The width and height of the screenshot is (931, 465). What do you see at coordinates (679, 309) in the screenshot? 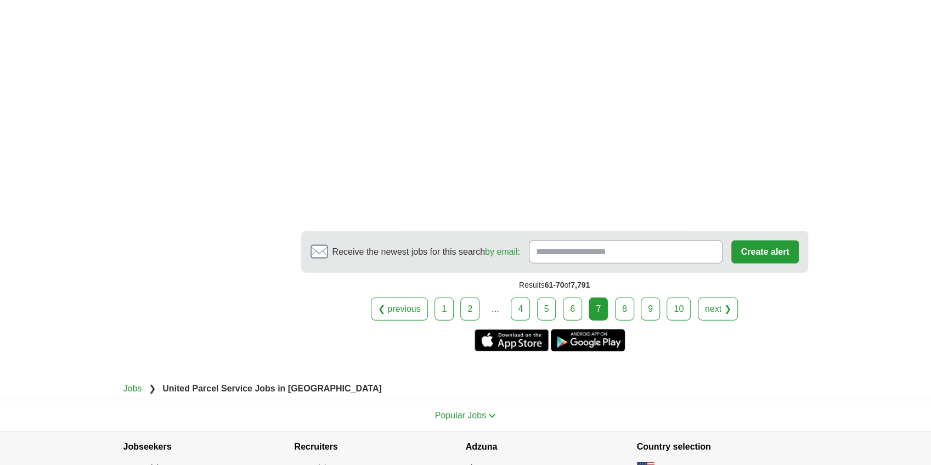
I see `a: 10` at bounding box center [679, 309].